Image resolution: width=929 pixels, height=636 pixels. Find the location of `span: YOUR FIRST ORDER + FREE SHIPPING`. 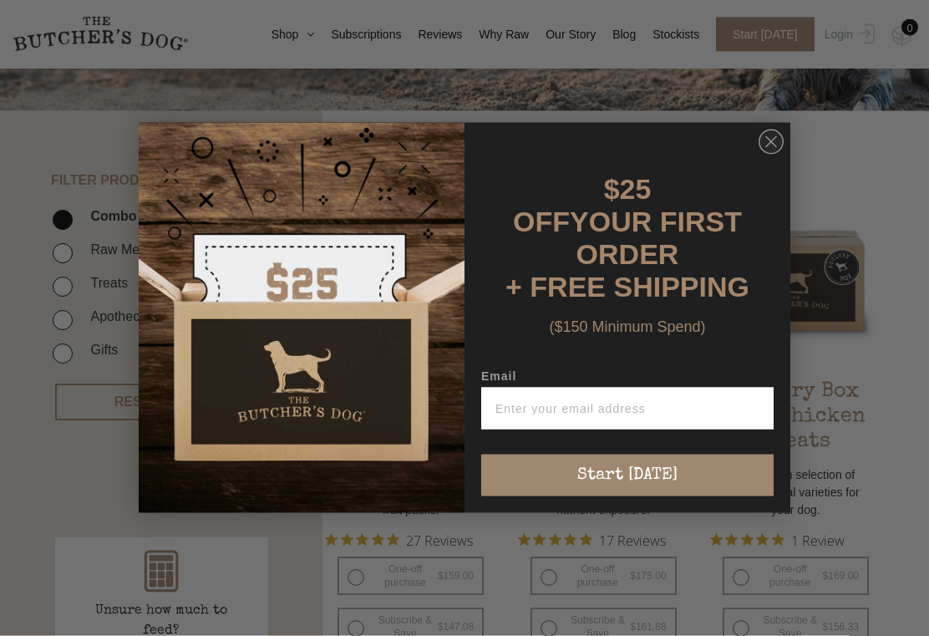

span: YOUR FIRST ORDER + FREE SHIPPING is located at coordinates (628, 254).